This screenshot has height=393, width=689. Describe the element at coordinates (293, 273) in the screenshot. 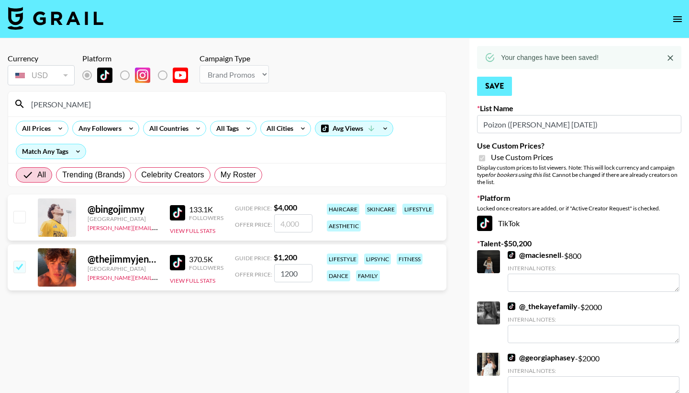

I see `input: 1,200` at that location.